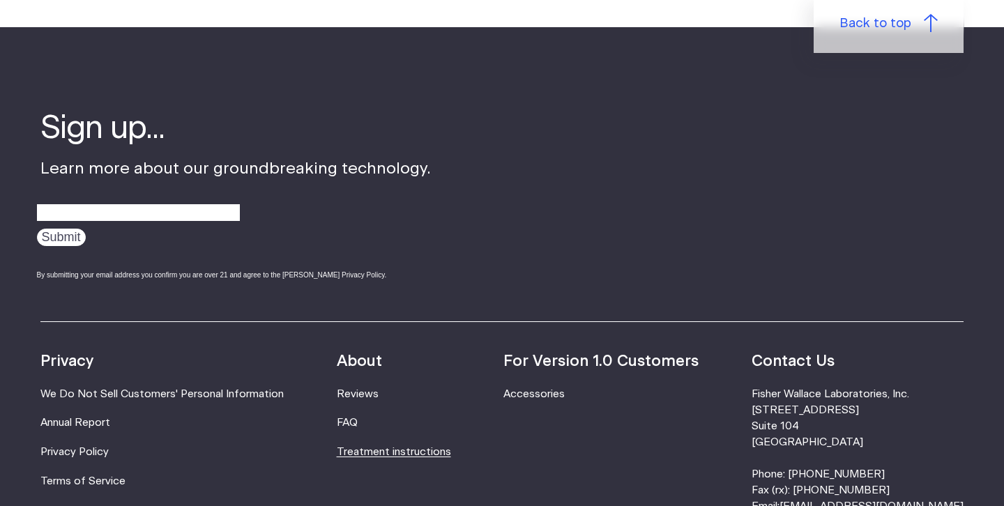 This screenshot has height=506, width=1004. What do you see at coordinates (67, 361) in the screenshot?
I see `strong: Privacy` at bounding box center [67, 361].